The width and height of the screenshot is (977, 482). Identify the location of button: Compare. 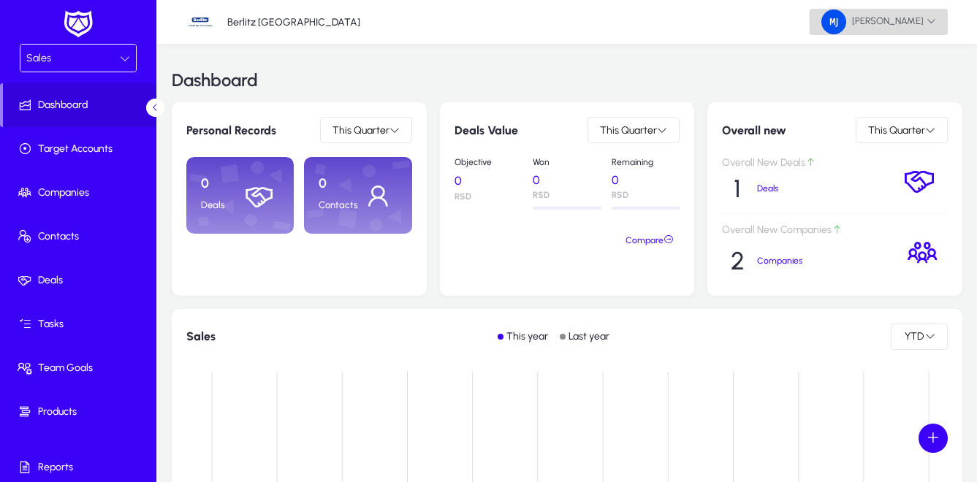
(649, 240).